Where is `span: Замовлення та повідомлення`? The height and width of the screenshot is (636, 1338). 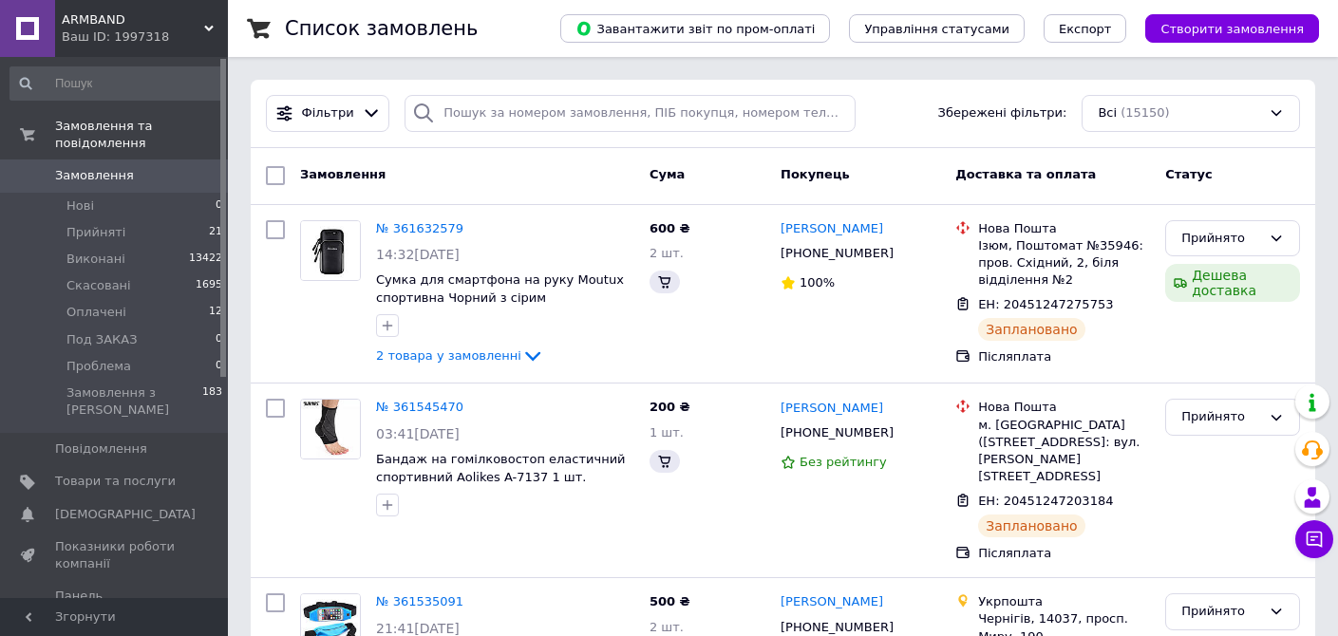 span: Замовлення та повідомлення is located at coordinates (141, 135).